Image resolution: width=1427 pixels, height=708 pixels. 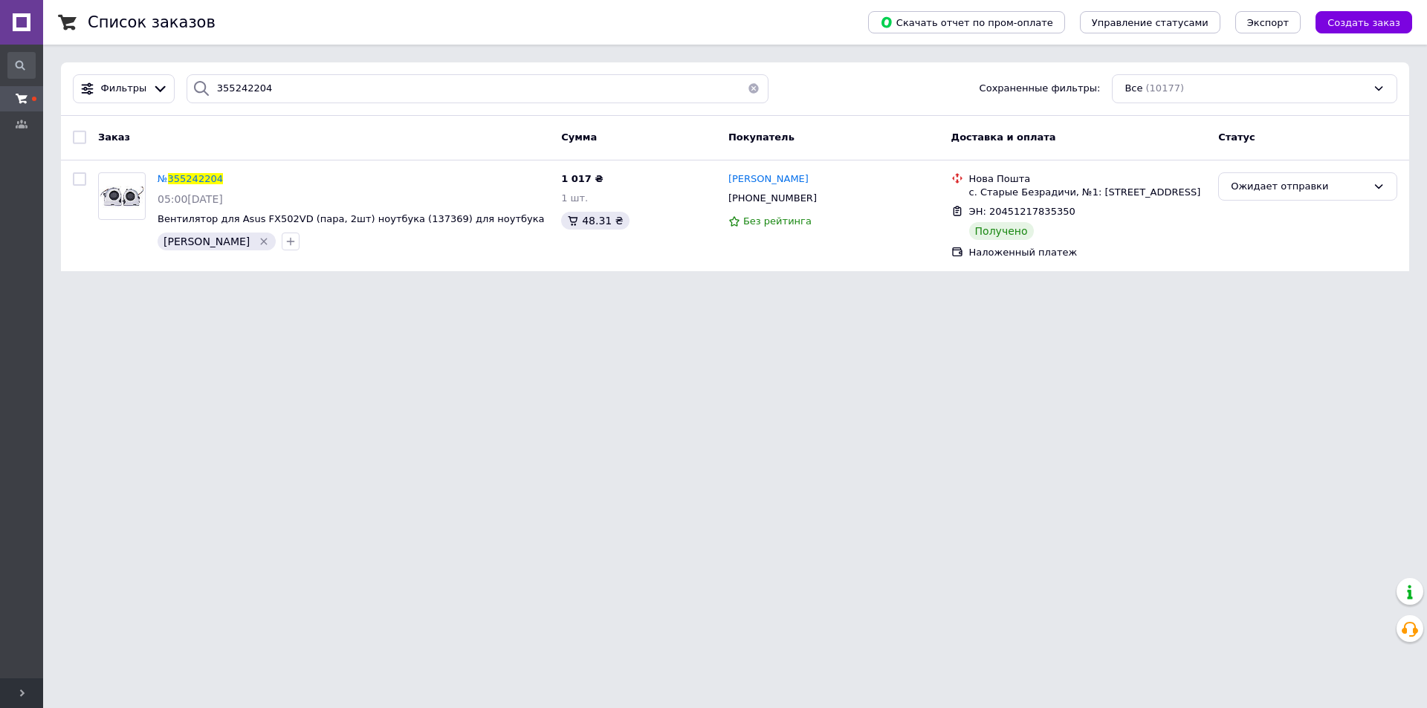 What do you see at coordinates (1088, 179) in the screenshot?
I see `div: Нова Пошта` at bounding box center [1088, 179].